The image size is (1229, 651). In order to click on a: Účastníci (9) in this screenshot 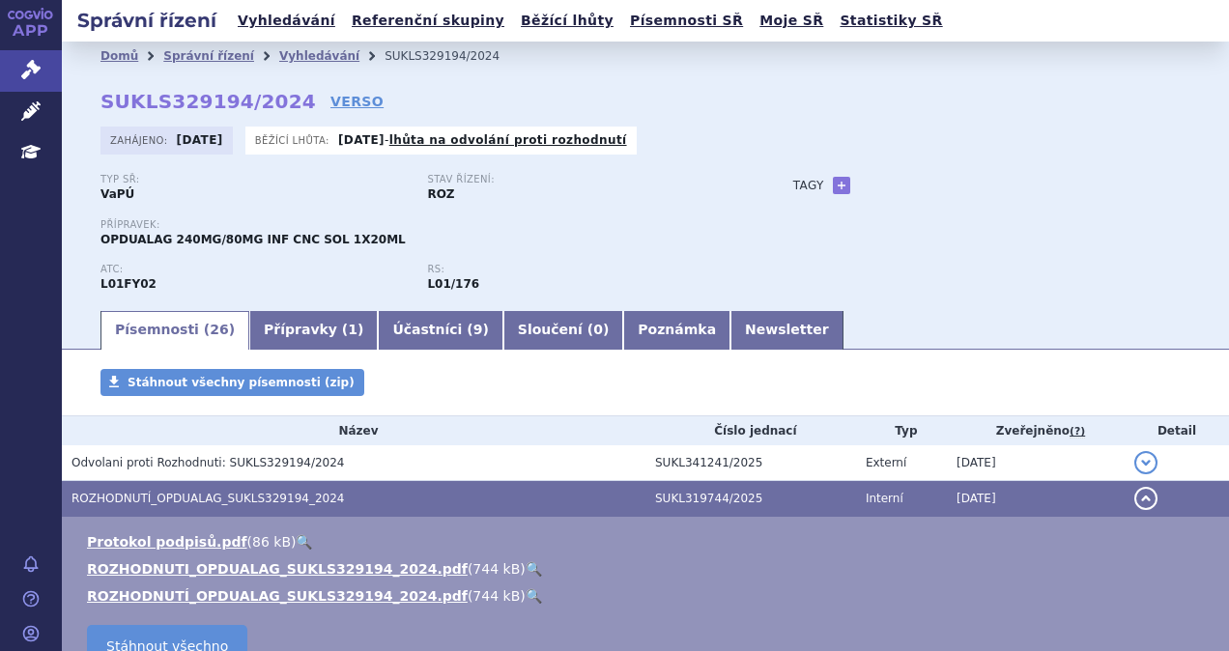, I will do `click(439, 330)`.